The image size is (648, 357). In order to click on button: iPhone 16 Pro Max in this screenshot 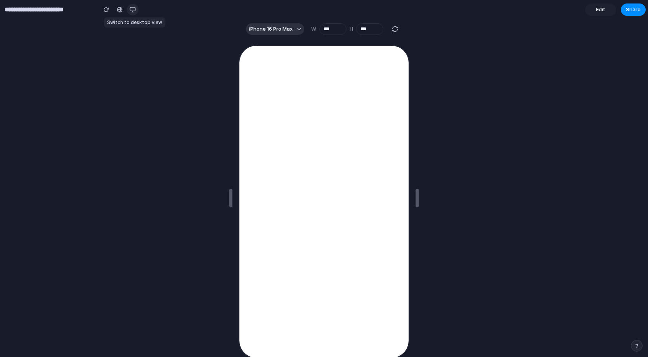, I will do `click(275, 29)`.